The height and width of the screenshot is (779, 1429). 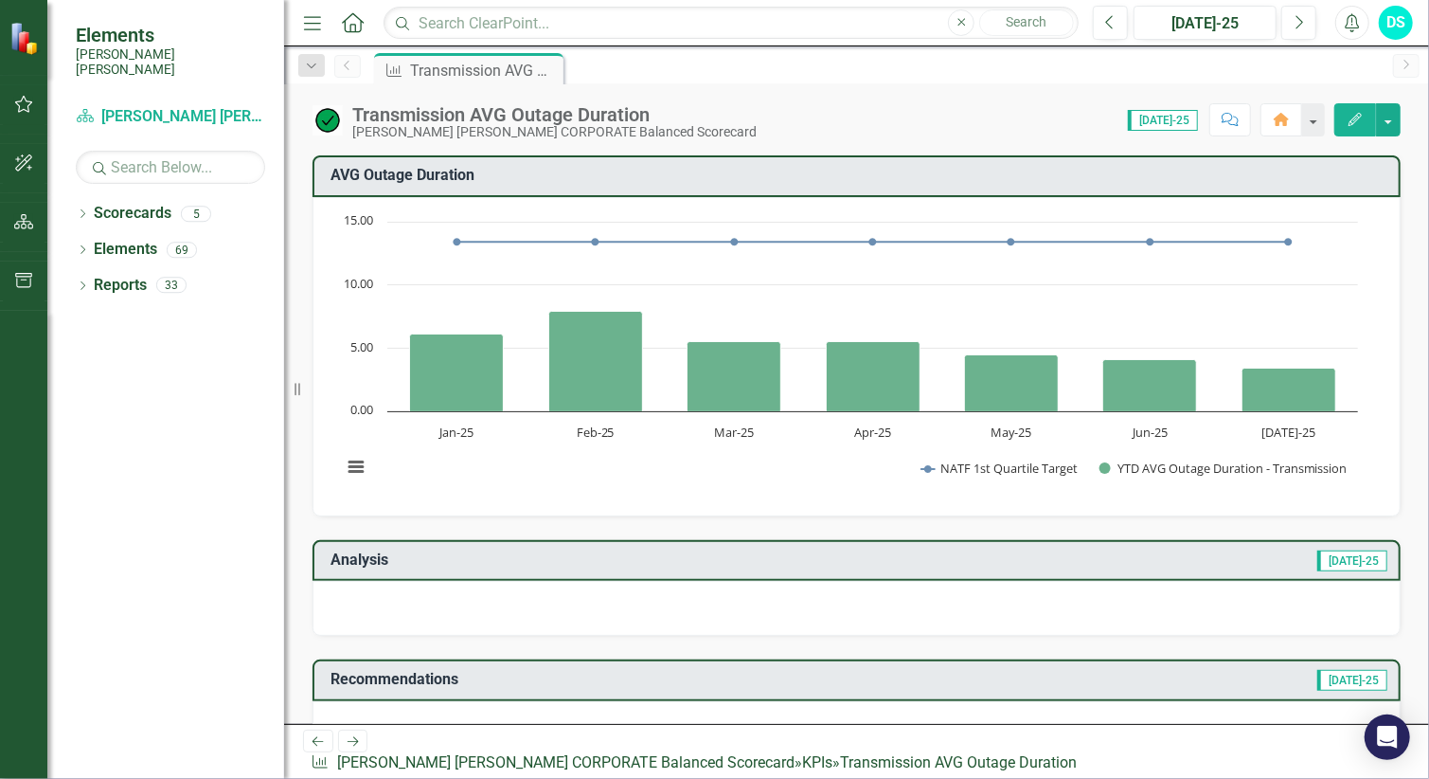 I want to click on path: Mar-25, 13.4. NATF 1st Quartile Target., so click(x=735, y=242).